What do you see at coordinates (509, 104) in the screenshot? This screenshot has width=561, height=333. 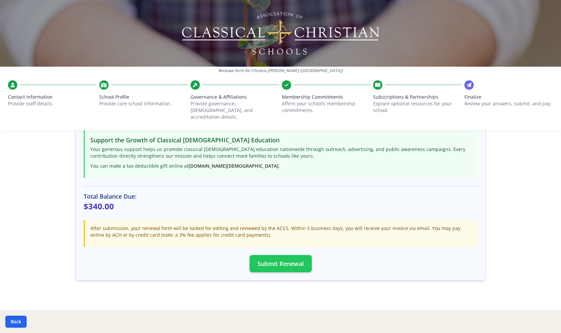 I see `p: Review your answers, submit, and pay.` at bounding box center [509, 104].